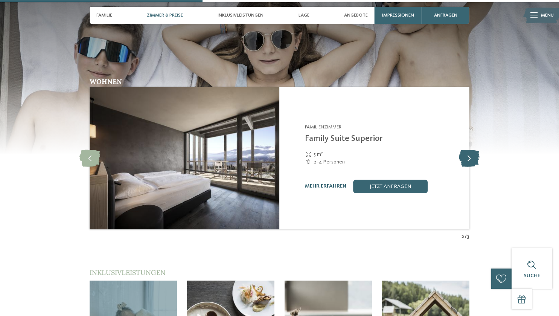  What do you see at coordinates (304, 15) in the screenshot?
I see `span: Lage` at bounding box center [304, 15].